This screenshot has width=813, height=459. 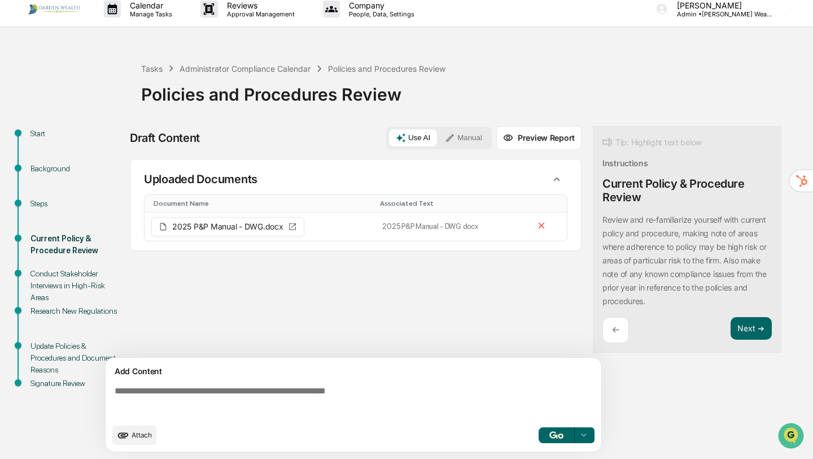 I want to click on div: Administrator Compliance Calendar, so click(x=245, y=68).